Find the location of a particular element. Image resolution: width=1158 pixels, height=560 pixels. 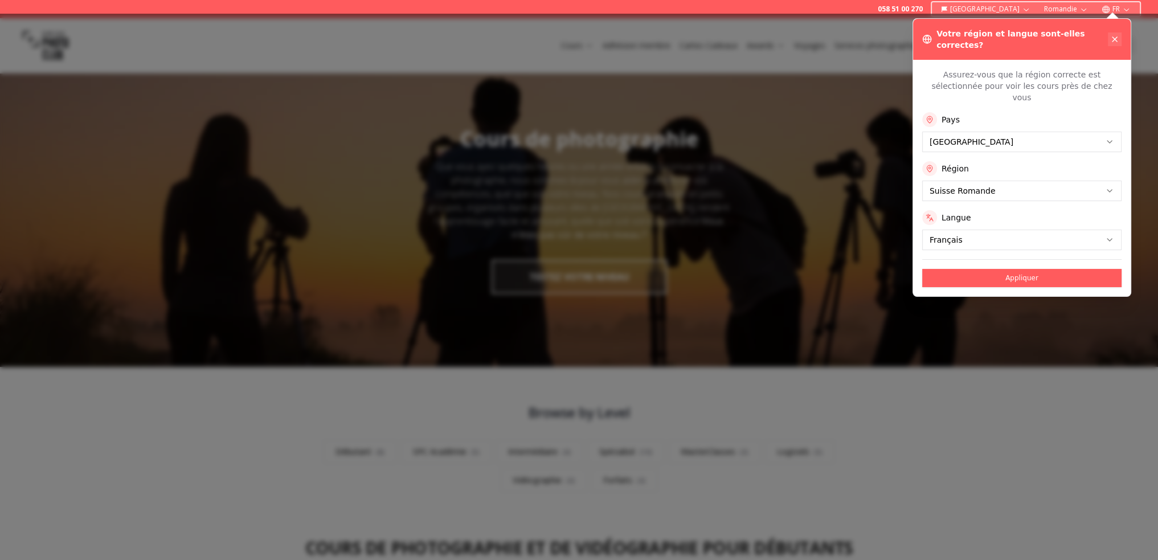

button: Appliquer is located at coordinates (1022, 278).